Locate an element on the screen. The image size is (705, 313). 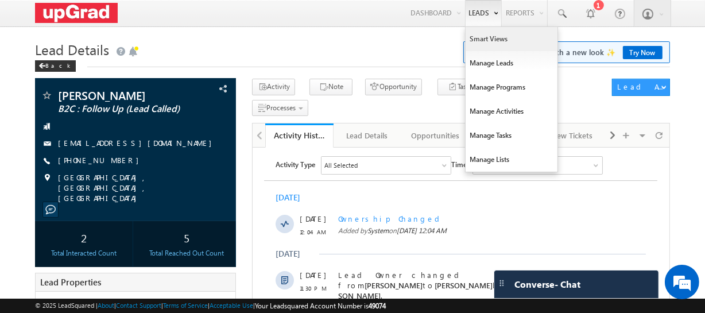
div: Back is located at coordinates (55, 66).